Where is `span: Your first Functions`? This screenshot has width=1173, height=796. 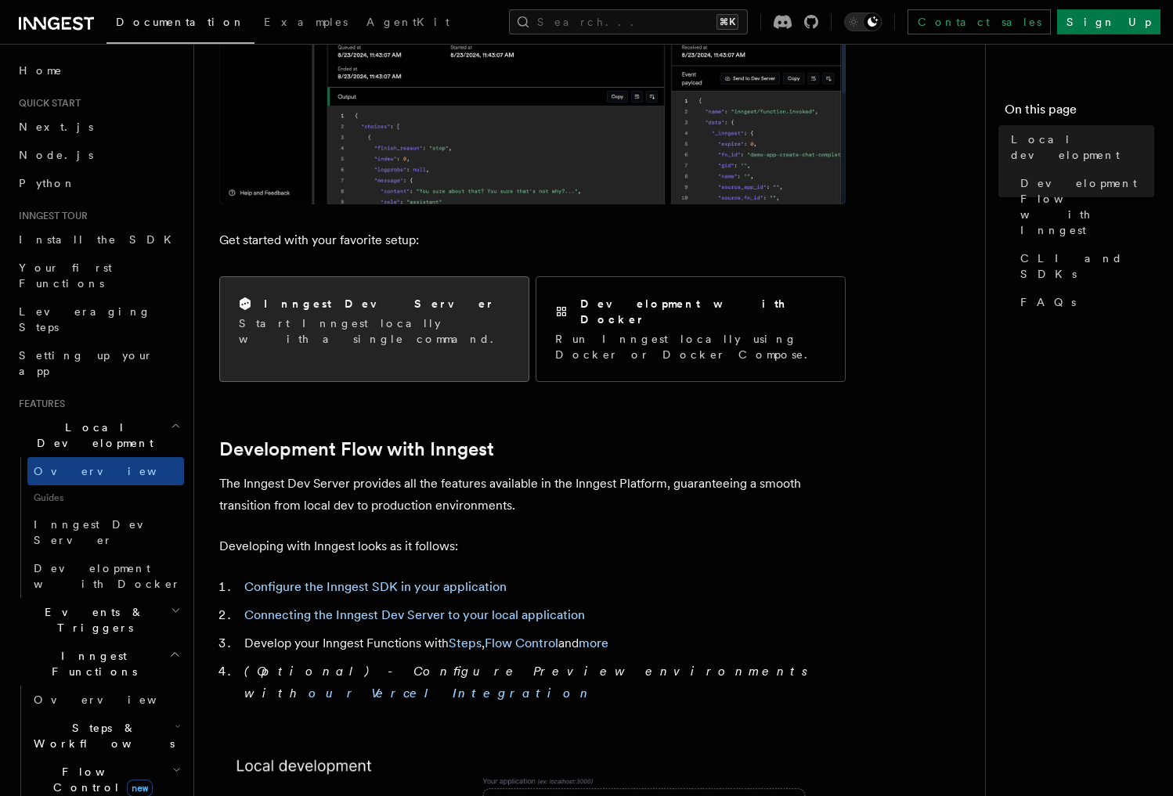
span: Your first Functions is located at coordinates (65, 276).